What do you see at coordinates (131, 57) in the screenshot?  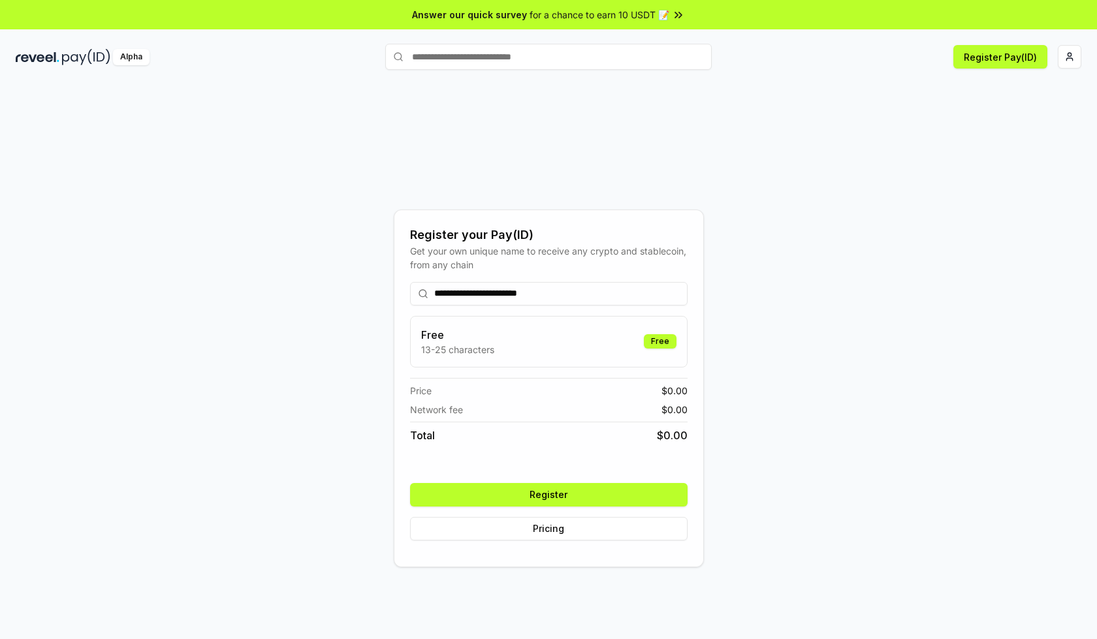 I see `div: Alpha` at bounding box center [131, 57].